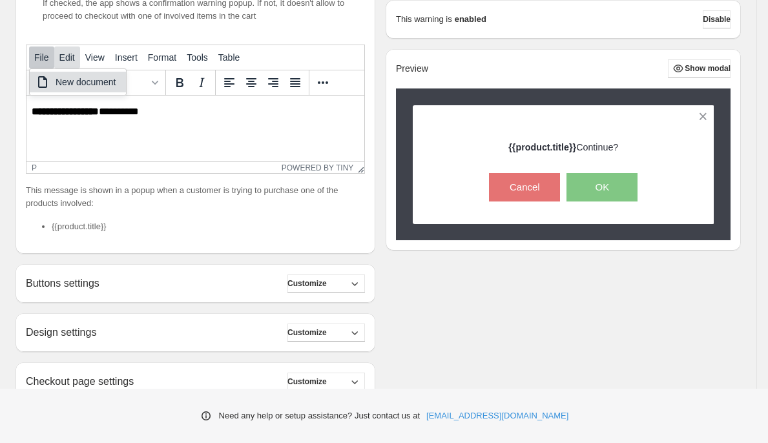  I want to click on span: Table, so click(229, 57).